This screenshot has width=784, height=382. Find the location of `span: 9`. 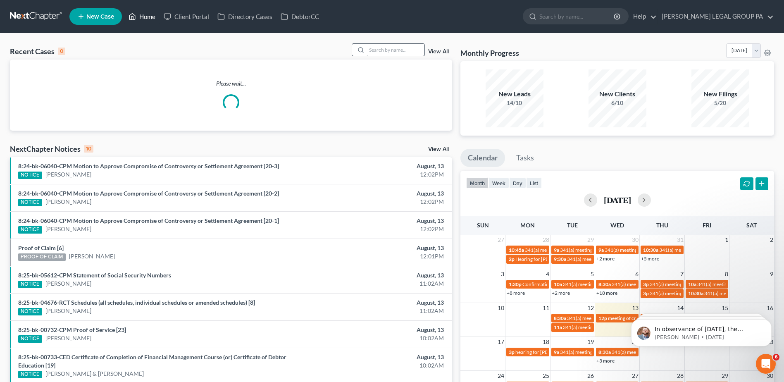

span: 9 is located at coordinates (772, 274).